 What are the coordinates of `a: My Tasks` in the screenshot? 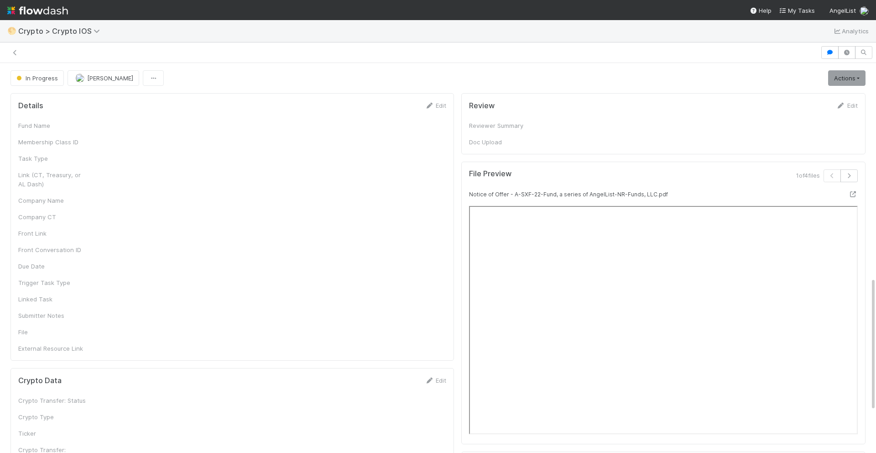 It's located at (797, 10).